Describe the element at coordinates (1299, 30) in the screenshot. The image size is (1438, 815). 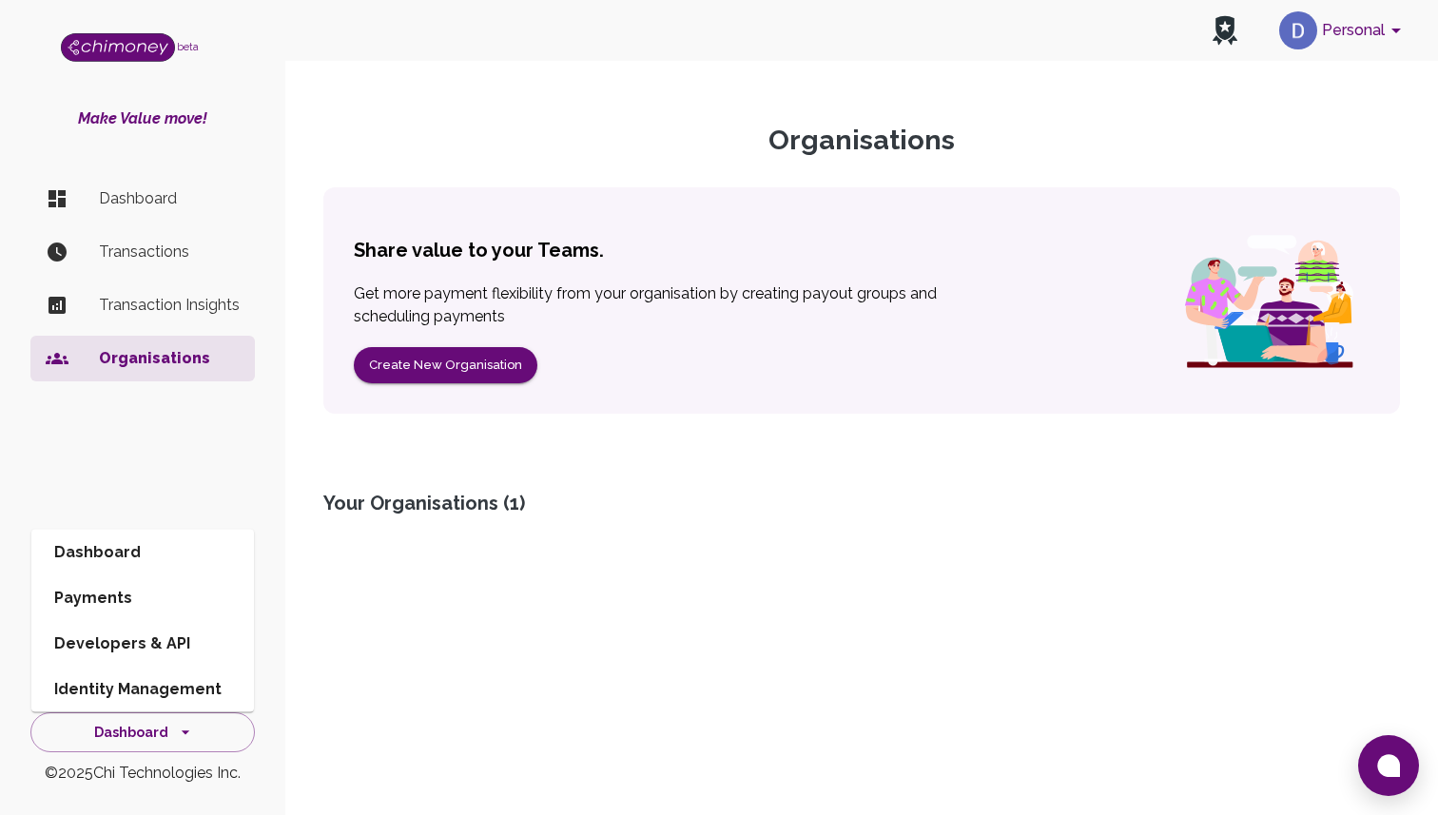
I see `img: avatar` at that location.